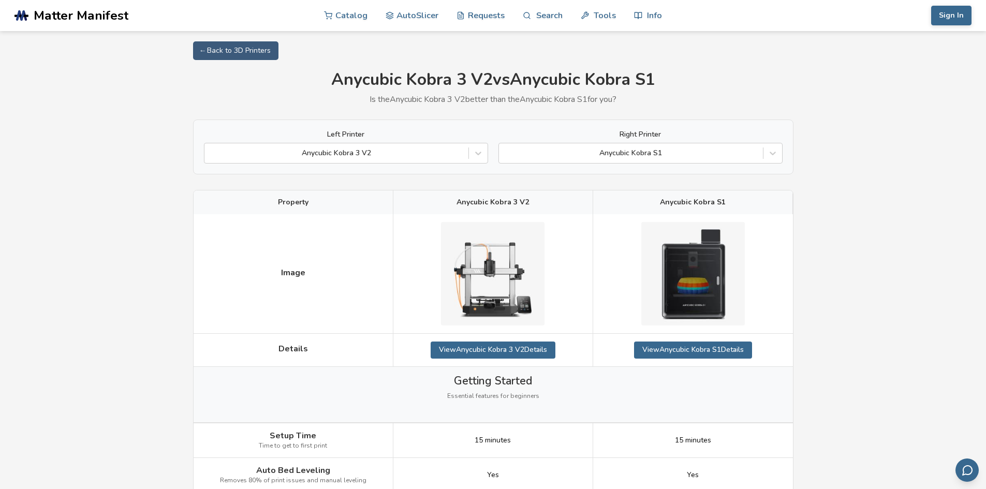 Image resolution: width=986 pixels, height=489 pixels. What do you see at coordinates (293, 349) in the screenshot?
I see `span: Details` at bounding box center [293, 349].